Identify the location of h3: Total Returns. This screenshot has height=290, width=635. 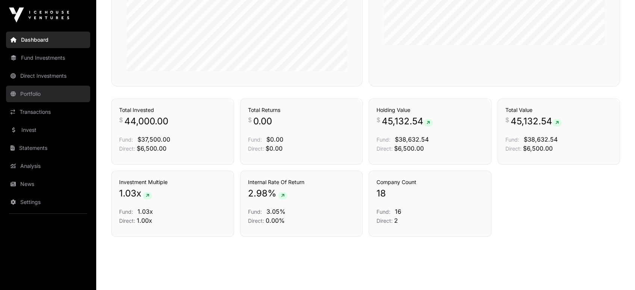
(301, 110).